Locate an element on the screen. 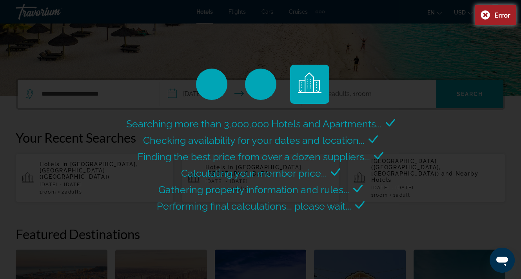 The width and height of the screenshot is (521, 279). span: Checking availability for your dates and location... is located at coordinates (254, 140).